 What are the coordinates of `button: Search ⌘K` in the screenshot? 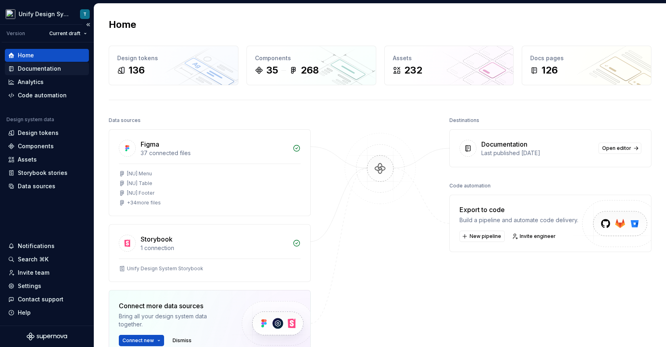 It's located at (47, 259).